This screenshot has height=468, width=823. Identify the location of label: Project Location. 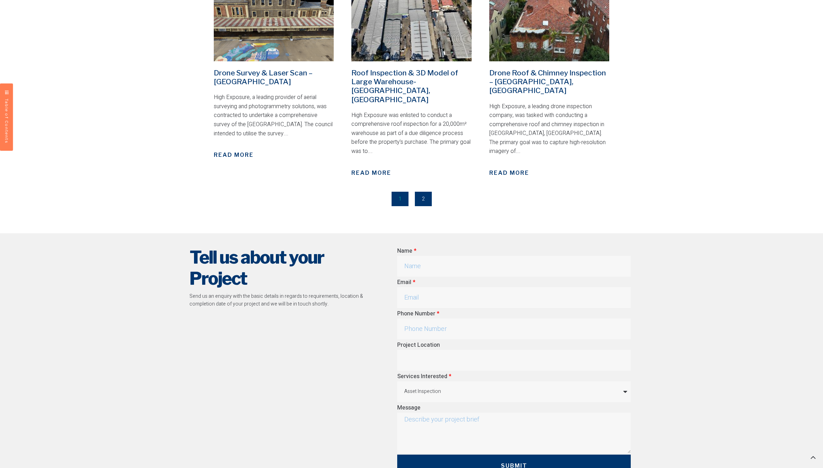
(418, 346).